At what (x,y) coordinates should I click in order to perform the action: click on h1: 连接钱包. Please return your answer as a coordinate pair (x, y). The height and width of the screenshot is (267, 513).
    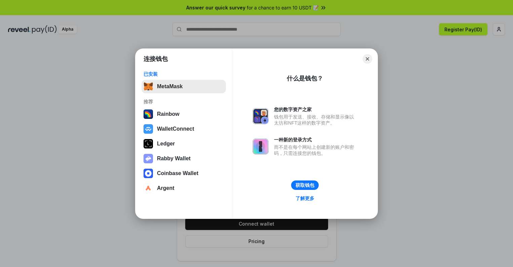
    Looking at the image, I should click on (156, 59).